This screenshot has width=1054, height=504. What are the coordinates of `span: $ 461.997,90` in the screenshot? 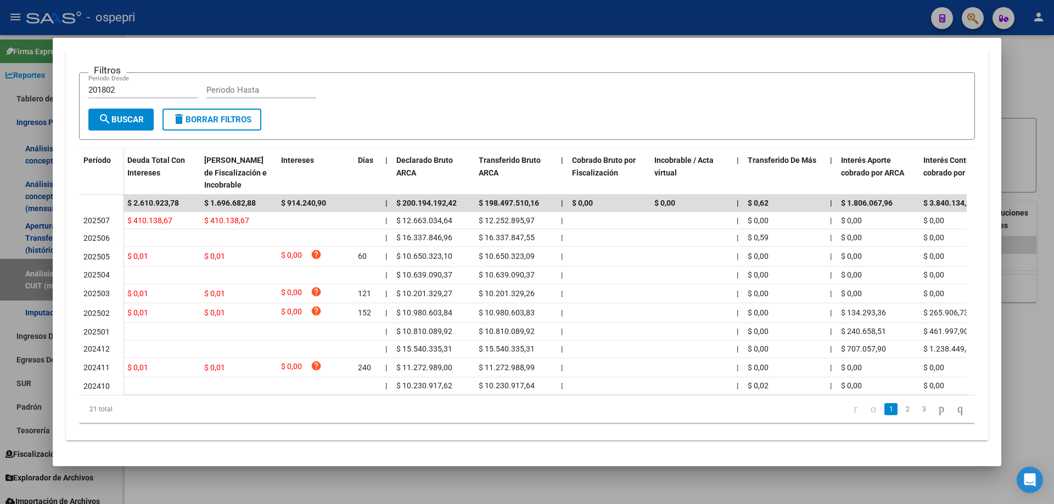 It's located at (946, 332).